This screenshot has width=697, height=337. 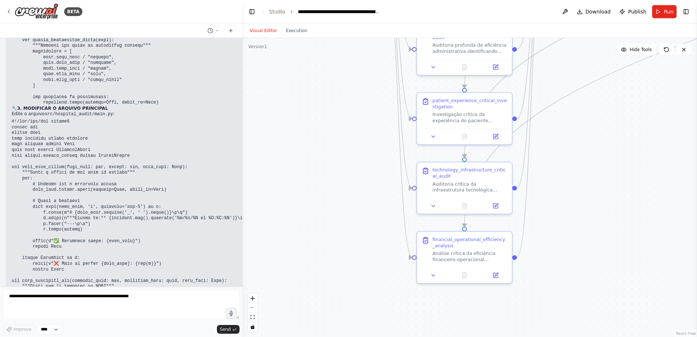 I want to click on div: financial_operational_efficiency_analysisAnálise crítica da eficiência financeiro-operacional ide..., so click(x=464, y=257).